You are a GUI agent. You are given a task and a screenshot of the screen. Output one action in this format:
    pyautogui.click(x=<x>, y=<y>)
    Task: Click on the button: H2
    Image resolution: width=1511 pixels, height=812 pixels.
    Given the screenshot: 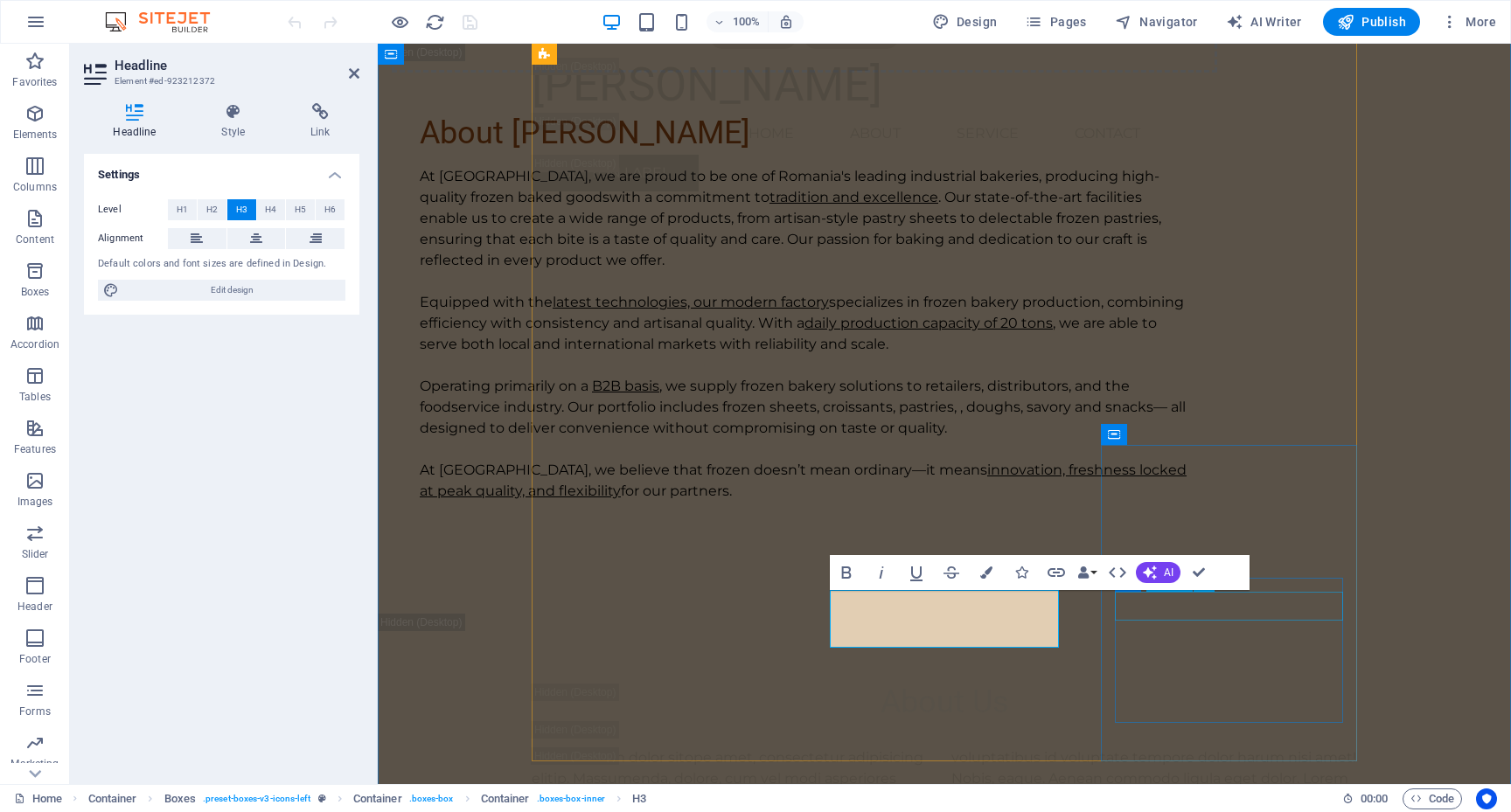 What is the action you would take?
    pyautogui.click(x=211, y=210)
    